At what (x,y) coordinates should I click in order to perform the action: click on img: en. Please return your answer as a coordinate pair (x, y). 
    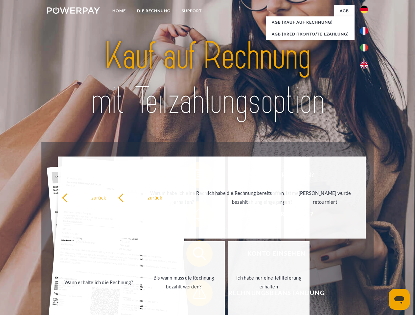
    Looking at the image, I should click on (364, 65).